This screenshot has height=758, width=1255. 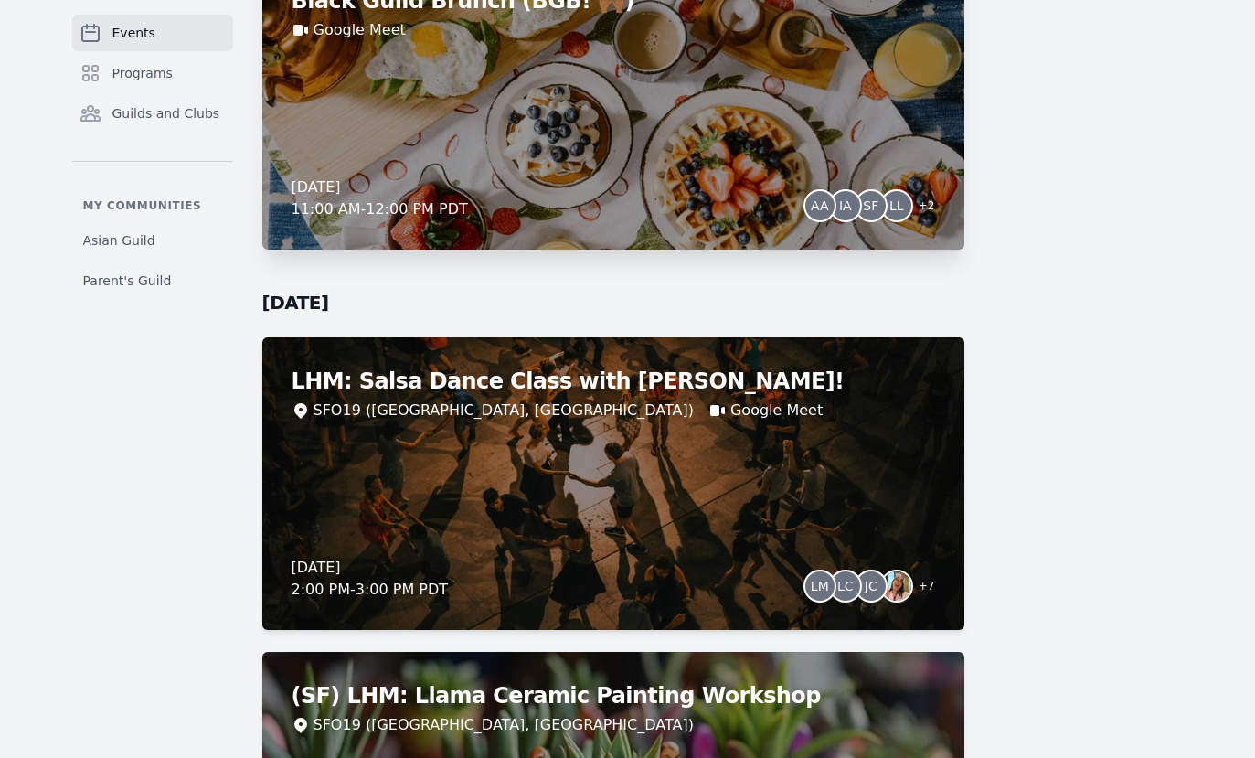 I want to click on a: Asian Guild, so click(x=153, y=240).